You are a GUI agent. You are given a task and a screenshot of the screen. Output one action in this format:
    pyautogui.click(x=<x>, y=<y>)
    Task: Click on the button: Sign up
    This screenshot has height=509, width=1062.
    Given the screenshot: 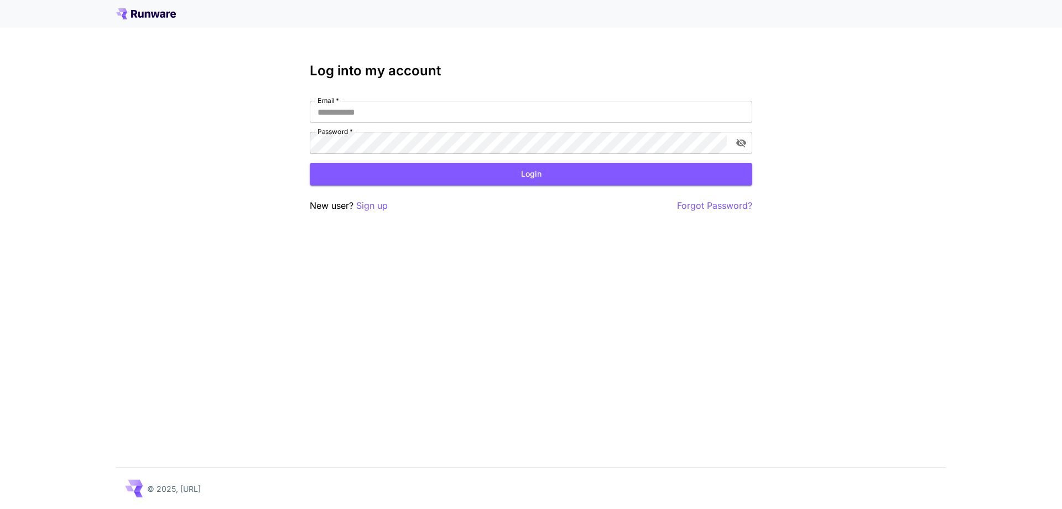 What is the action you would take?
    pyautogui.click(x=372, y=205)
    